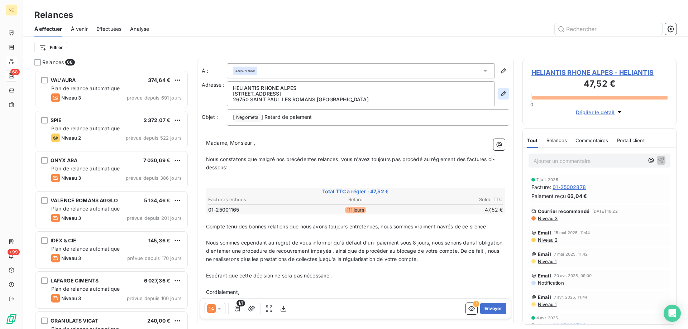 Image resolution: width=688 pixels, height=329 pixels. What do you see at coordinates (11, 10) in the screenshot?
I see `div: NE` at bounding box center [11, 10].